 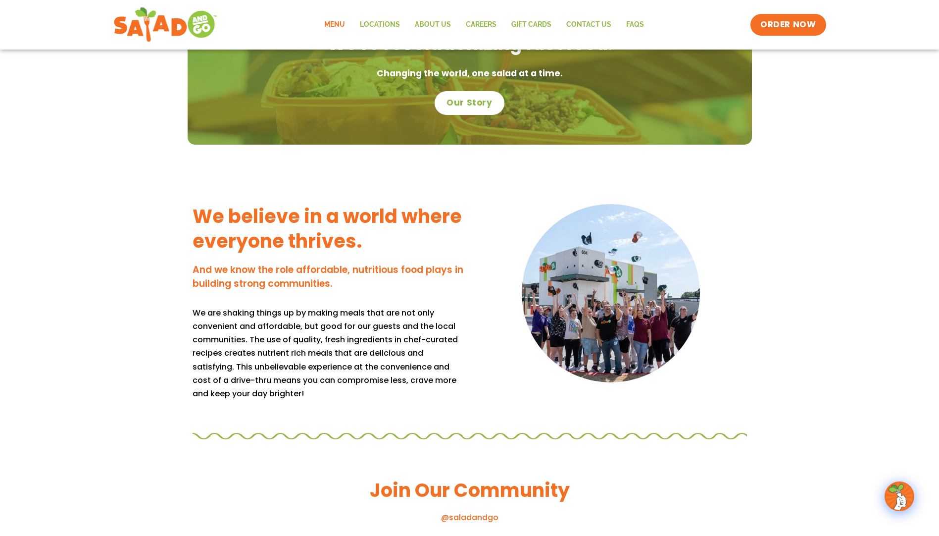 I want to click on a: Careers, so click(x=481, y=25).